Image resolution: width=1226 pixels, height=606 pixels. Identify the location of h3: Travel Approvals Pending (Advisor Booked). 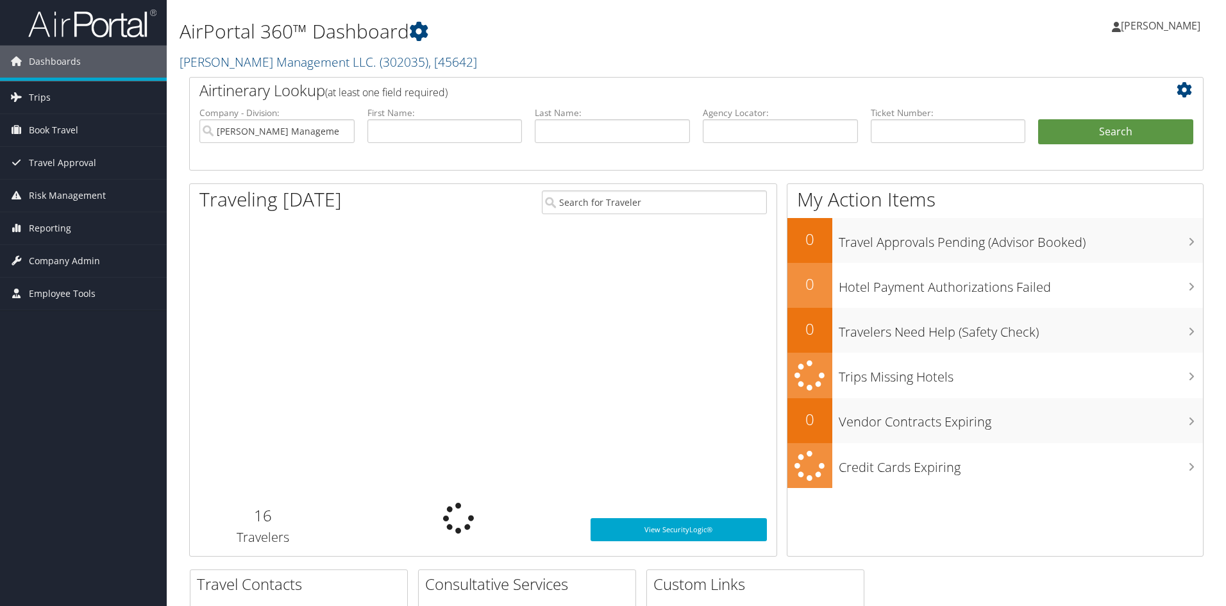
(1021, 239).